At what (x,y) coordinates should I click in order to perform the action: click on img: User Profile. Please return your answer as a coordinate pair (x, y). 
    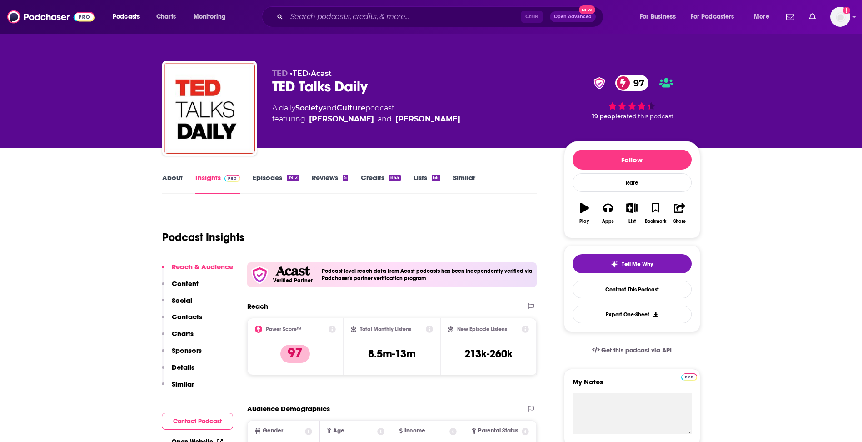
    Looking at the image, I should click on (840, 17).